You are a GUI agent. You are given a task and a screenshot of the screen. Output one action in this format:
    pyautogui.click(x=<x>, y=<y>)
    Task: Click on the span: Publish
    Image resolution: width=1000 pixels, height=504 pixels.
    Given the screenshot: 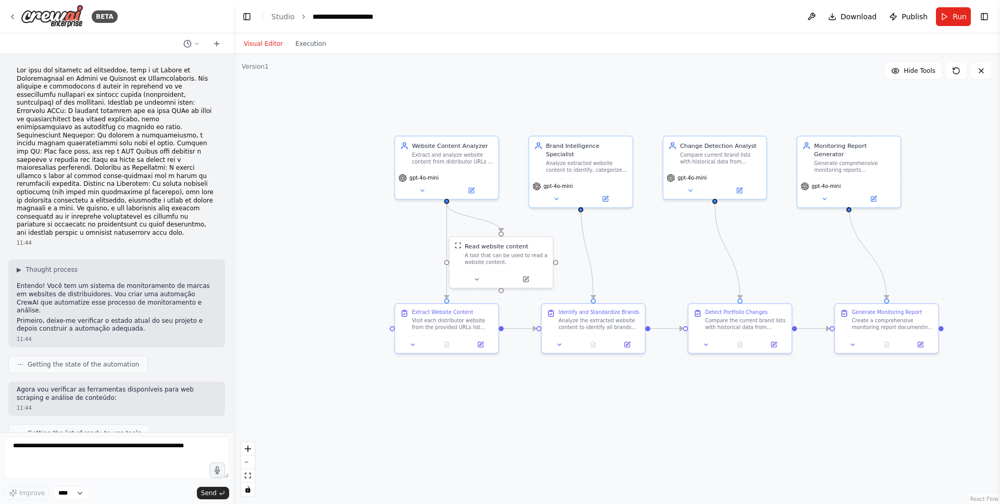 What is the action you would take?
    pyautogui.click(x=915, y=17)
    